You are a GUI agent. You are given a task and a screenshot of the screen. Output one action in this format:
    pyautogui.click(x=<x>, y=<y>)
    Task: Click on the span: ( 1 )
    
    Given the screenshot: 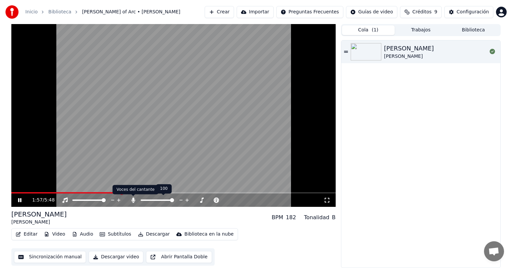 What is the action you would take?
    pyautogui.click(x=375, y=30)
    